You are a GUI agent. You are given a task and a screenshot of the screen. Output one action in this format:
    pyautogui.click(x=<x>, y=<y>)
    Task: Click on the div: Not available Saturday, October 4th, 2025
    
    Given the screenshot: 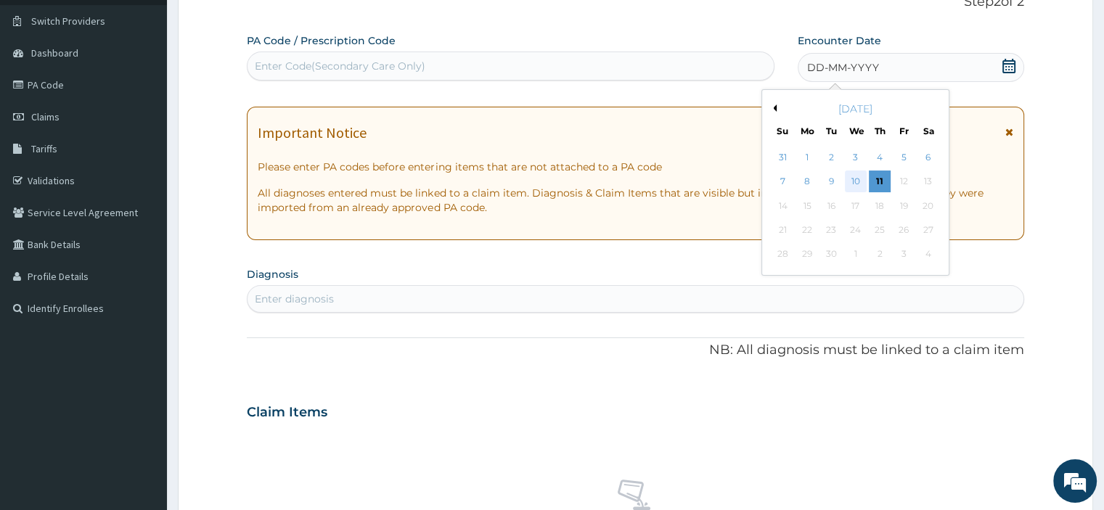 What is the action you would take?
    pyautogui.click(x=928, y=255)
    